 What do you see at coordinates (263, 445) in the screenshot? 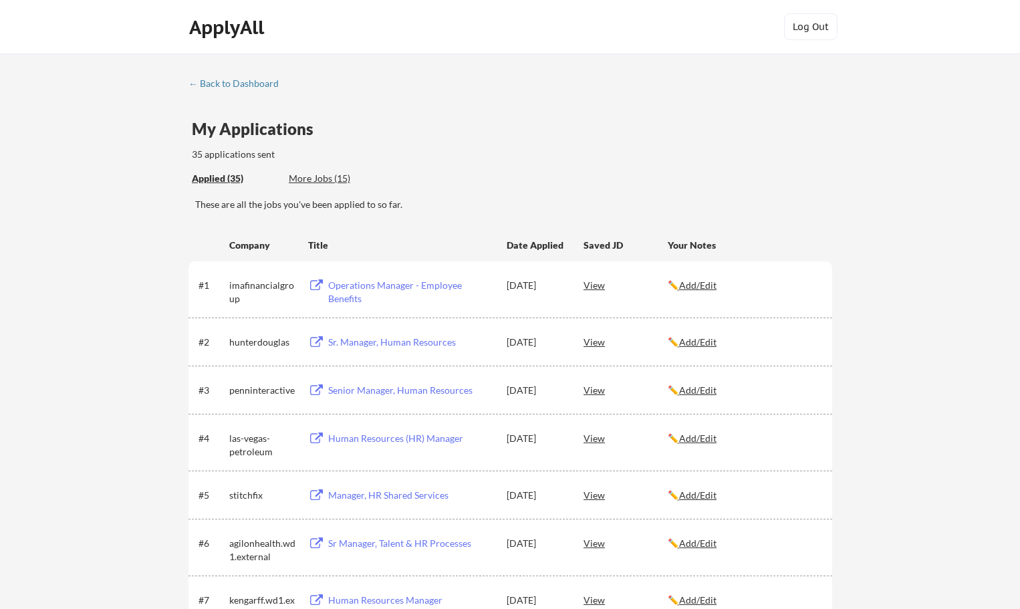
I see `div: las-vegas-petroleum` at bounding box center [263, 445].